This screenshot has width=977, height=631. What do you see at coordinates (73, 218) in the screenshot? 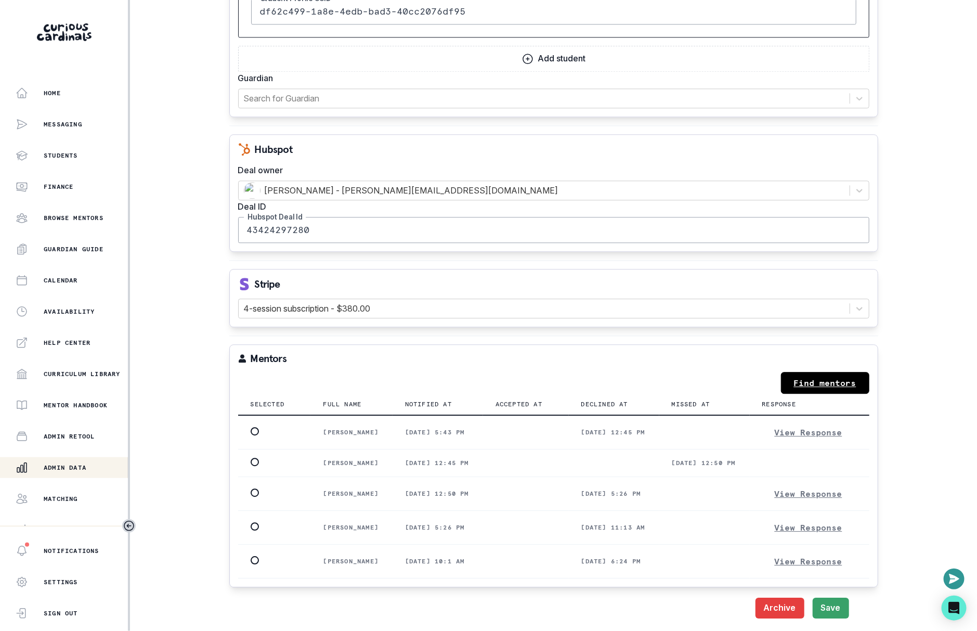
I see `p: Browse Mentors` at bounding box center [73, 218].